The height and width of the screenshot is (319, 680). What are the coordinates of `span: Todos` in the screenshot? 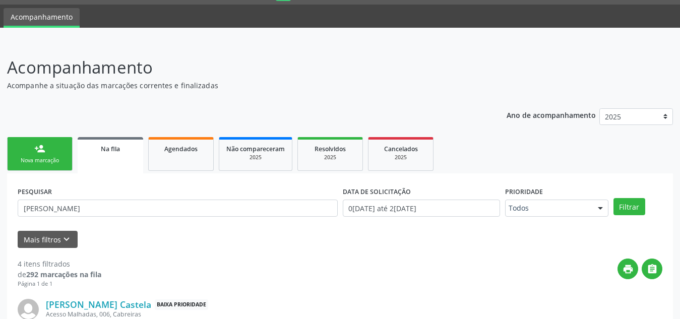 It's located at (548, 208).